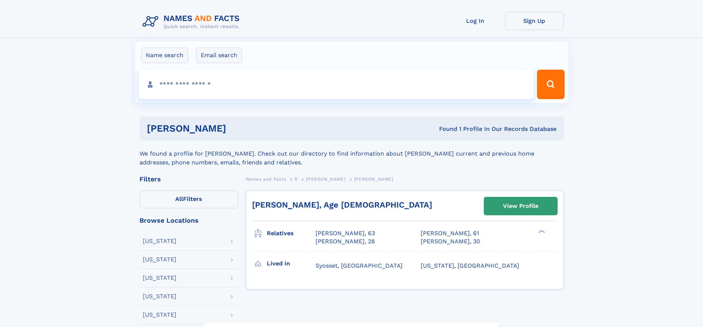  Describe the element at coordinates (296, 179) in the screenshot. I see `span: R` at that location.